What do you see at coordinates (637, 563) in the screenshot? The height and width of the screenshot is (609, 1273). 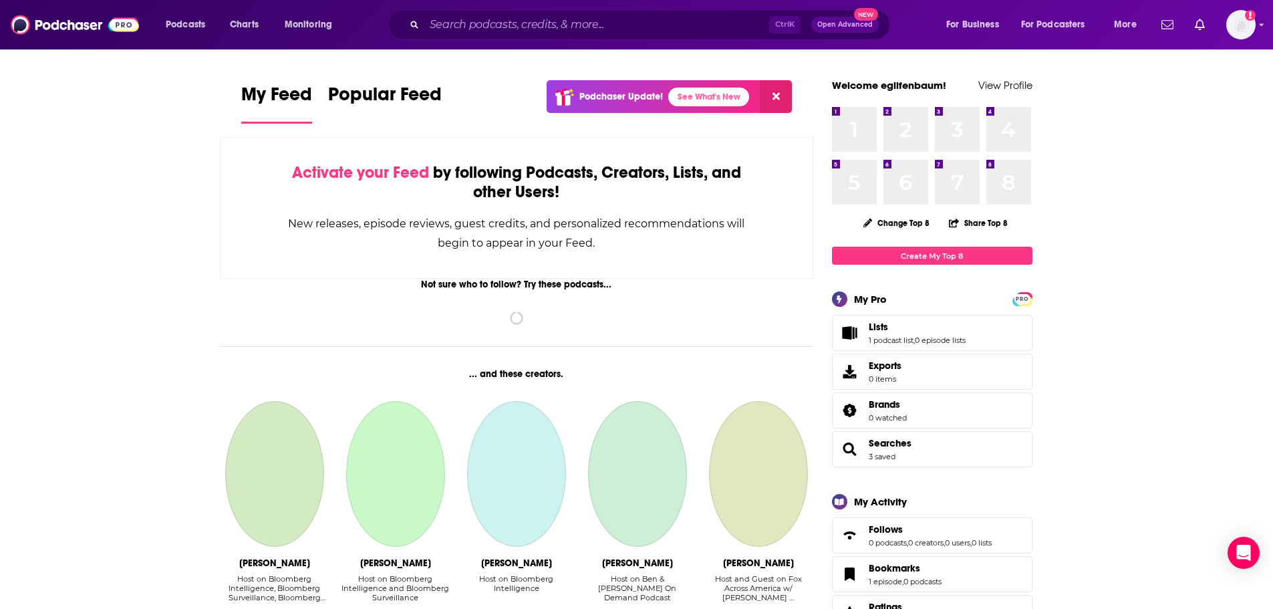 I see `div: Ben Higgins` at bounding box center [637, 563].